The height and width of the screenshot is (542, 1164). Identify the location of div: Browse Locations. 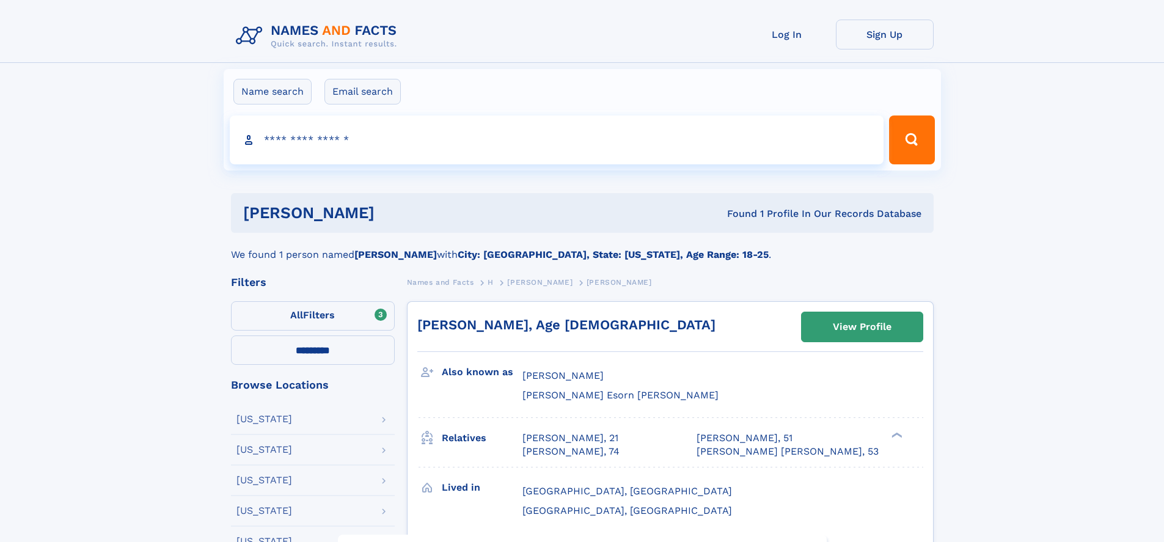
(313, 385).